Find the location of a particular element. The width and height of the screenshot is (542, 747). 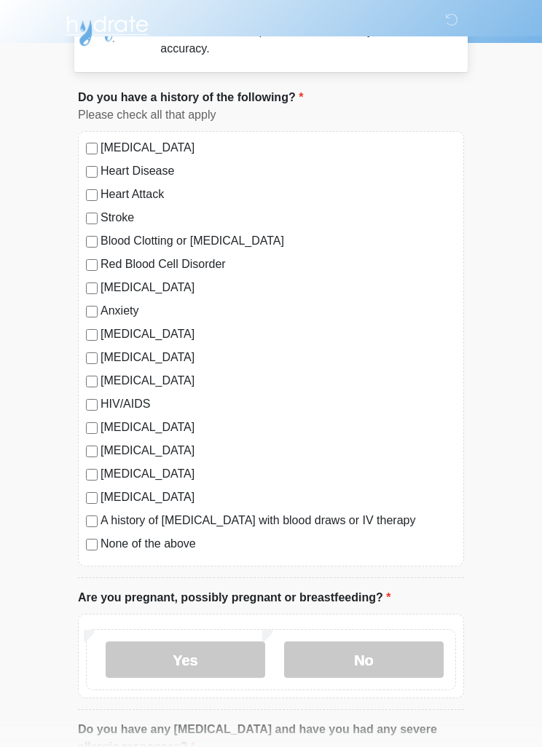

label: Are you pregnant, possibly pregnant or breastfeeding? is located at coordinates (234, 598).